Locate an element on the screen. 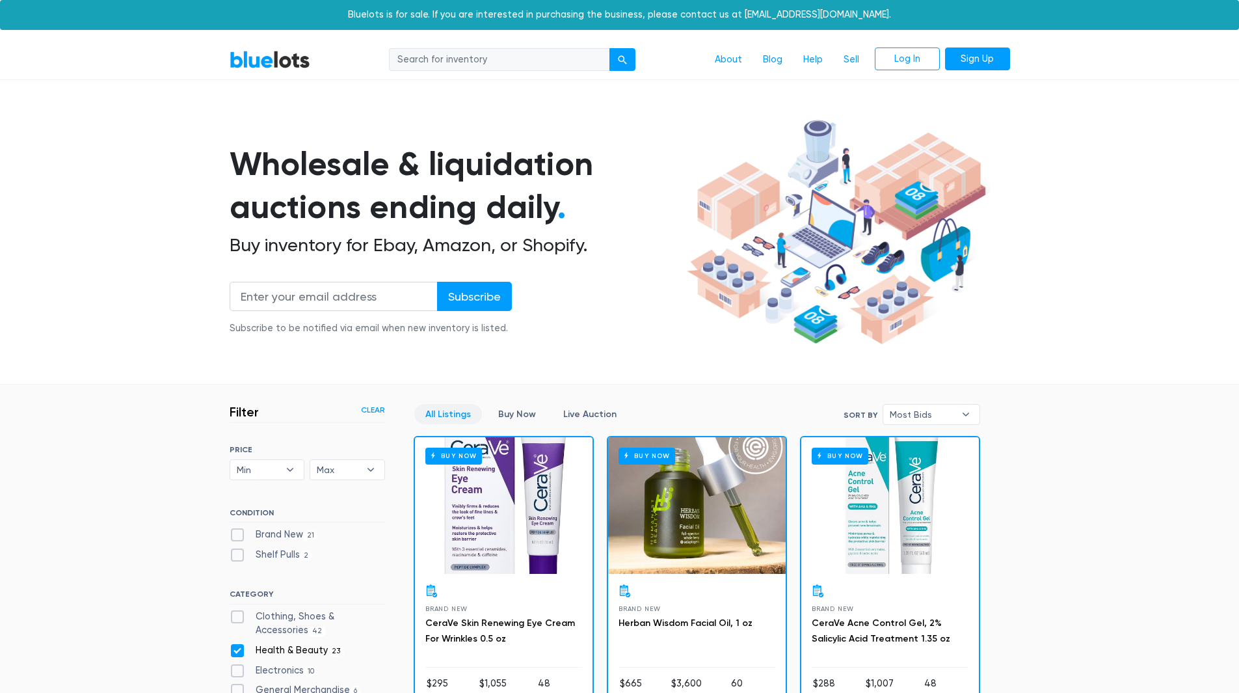 Image resolution: width=1239 pixels, height=693 pixels. a: Blog is located at coordinates (773, 60).